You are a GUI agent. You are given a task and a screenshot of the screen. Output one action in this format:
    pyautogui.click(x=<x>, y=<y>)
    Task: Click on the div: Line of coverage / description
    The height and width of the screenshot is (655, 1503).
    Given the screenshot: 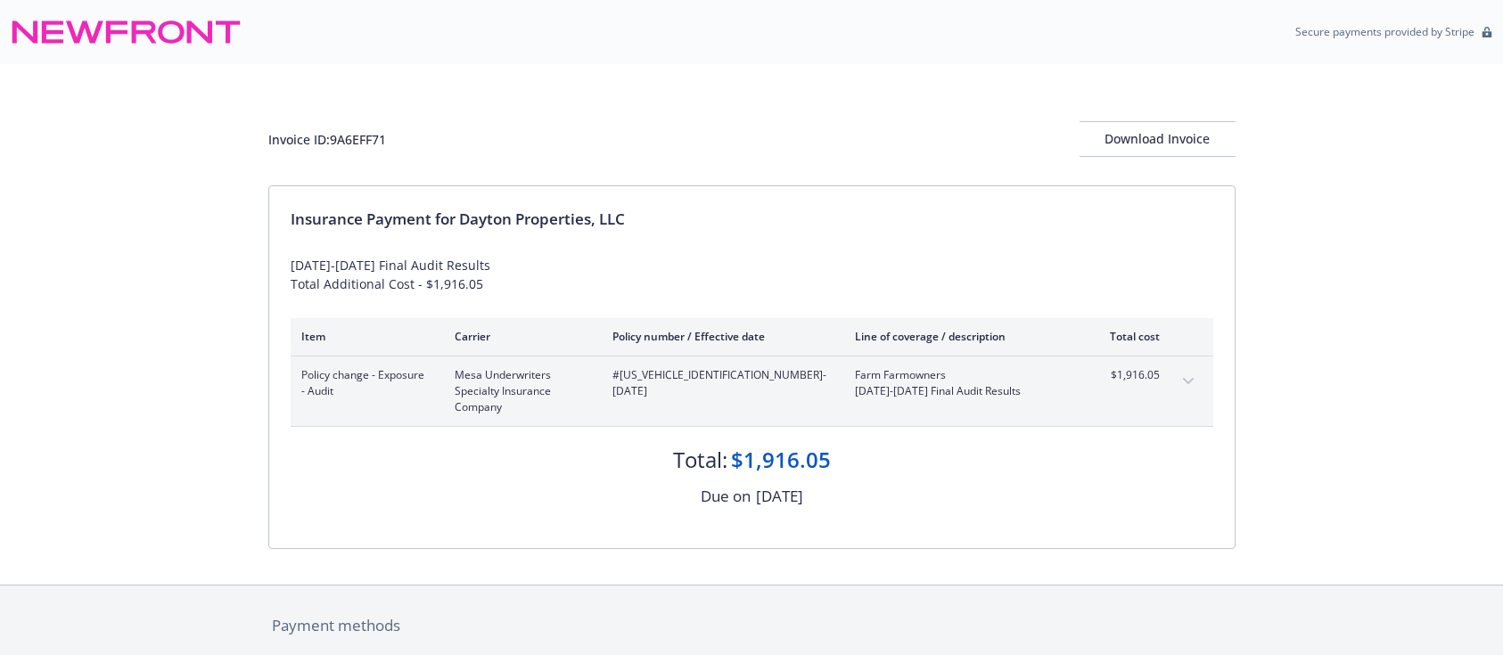 What is the action you would take?
    pyautogui.click(x=959, y=336)
    